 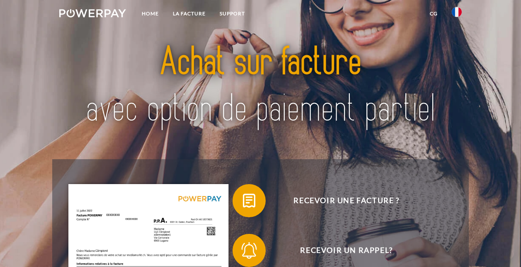 I want to click on a: CG, so click(x=434, y=14).